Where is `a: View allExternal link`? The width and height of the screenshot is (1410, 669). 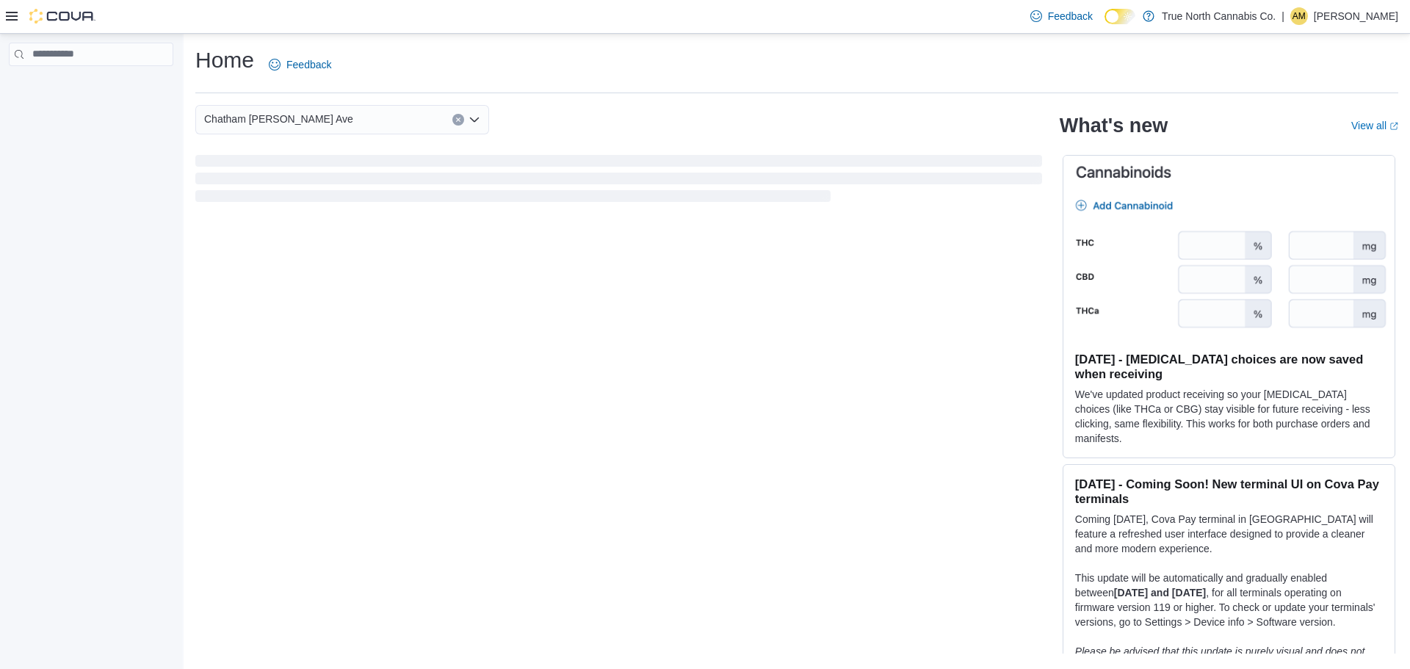
a: View allExternal link is located at coordinates (1375, 126).